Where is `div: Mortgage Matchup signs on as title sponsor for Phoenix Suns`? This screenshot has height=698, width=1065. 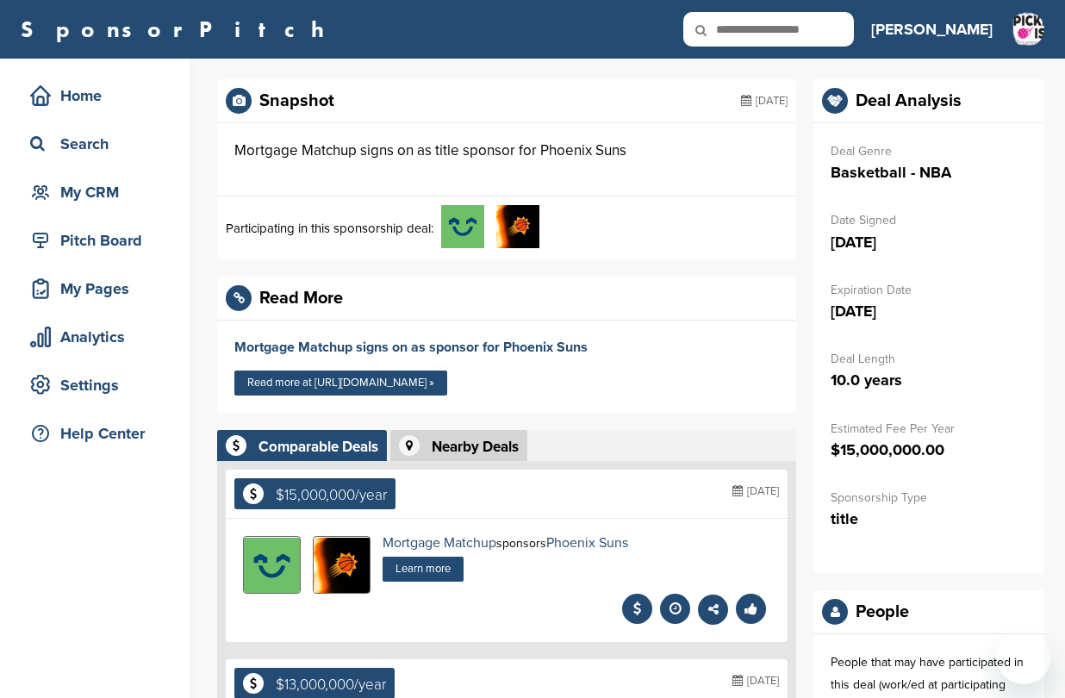 div: Mortgage Matchup signs on as title sponsor for Phoenix Suns is located at coordinates (430, 151).